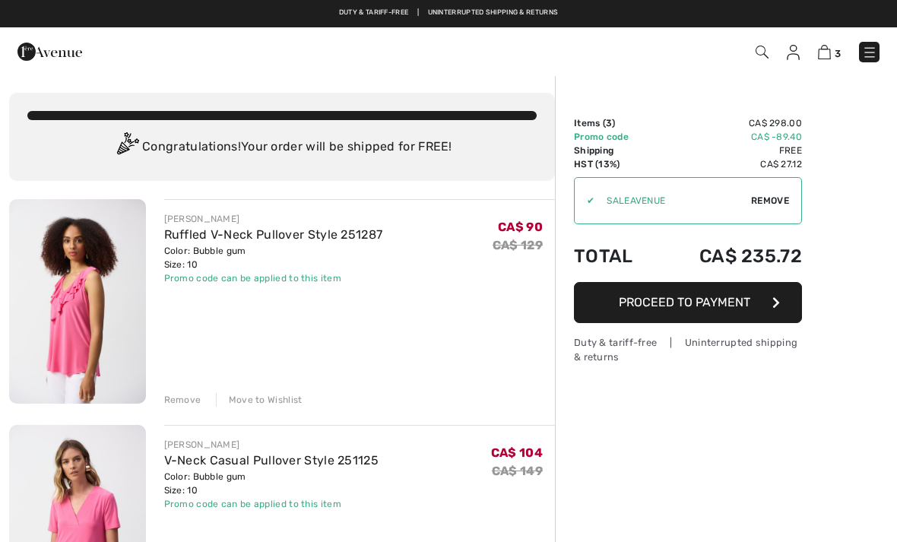  Describe the element at coordinates (49, 52) in the screenshot. I see `img: 1ère Avenue` at that location.